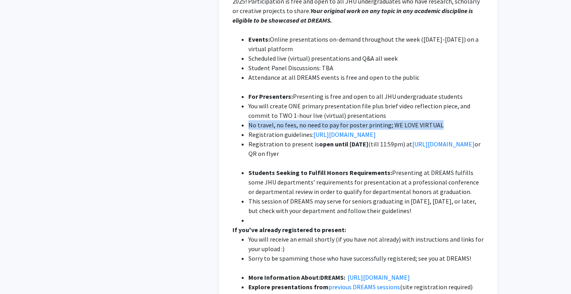 This screenshot has width=571, height=294. What do you see at coordinates (366, 135) in the screenshot?
I see `li: Registration guidelines:` at bounding box center [366, 135].